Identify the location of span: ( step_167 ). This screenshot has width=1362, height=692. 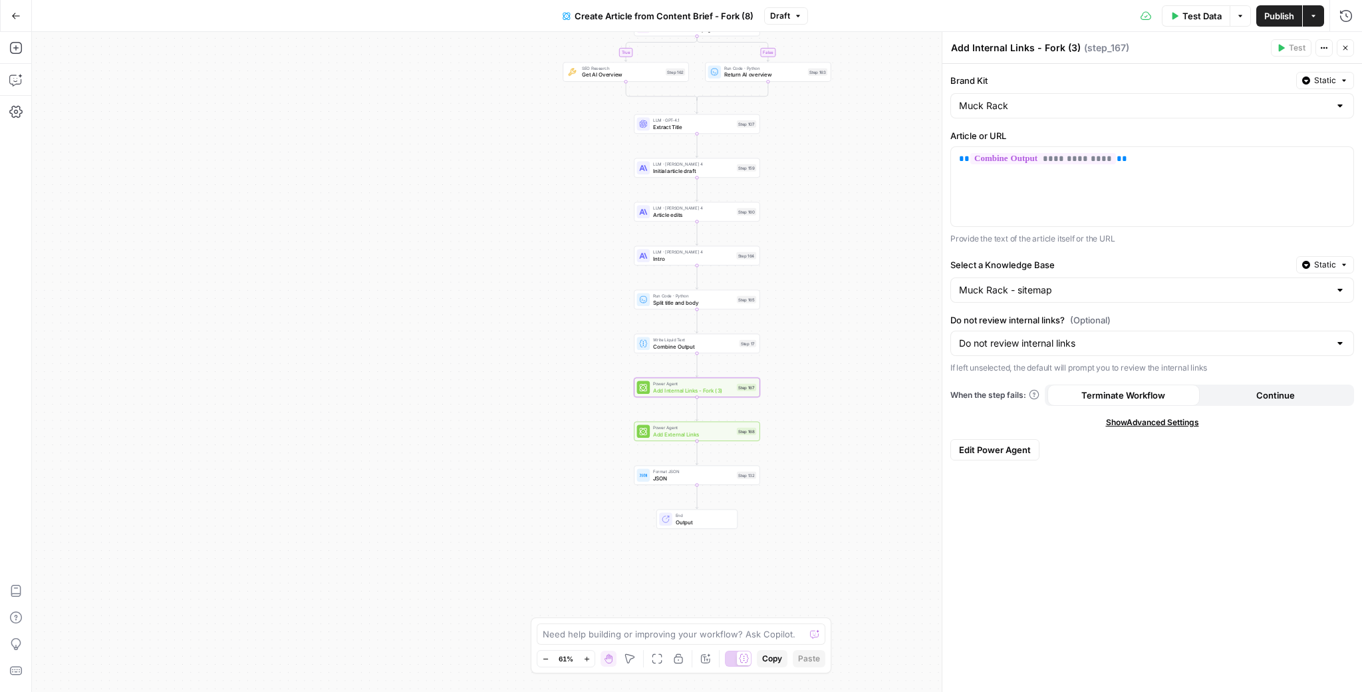
(1107, 48).